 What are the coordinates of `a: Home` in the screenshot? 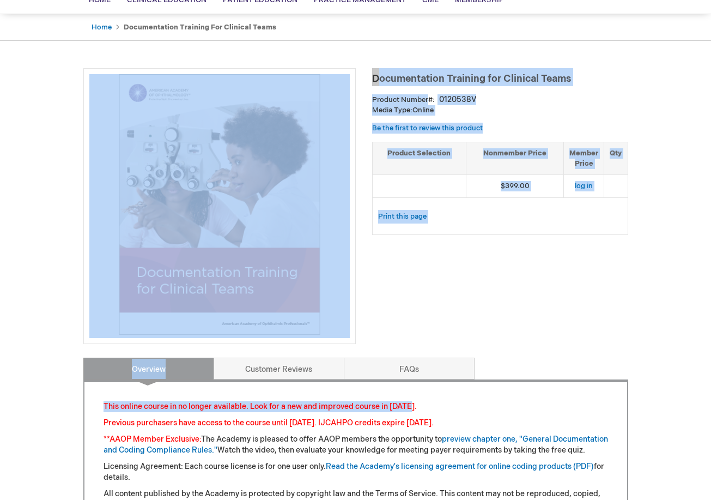 It's located at (101, 27).